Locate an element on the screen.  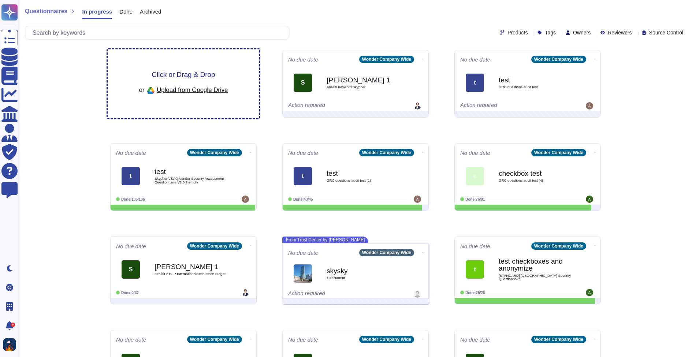
span: Owners is located at coordinates (582, 33).